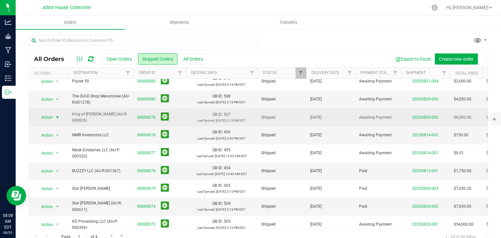 The width and height of the screenshot is (501, 238). Describe the element at coordinates (179, 22) in the screenshot. I see `span: Shipments` at that location.